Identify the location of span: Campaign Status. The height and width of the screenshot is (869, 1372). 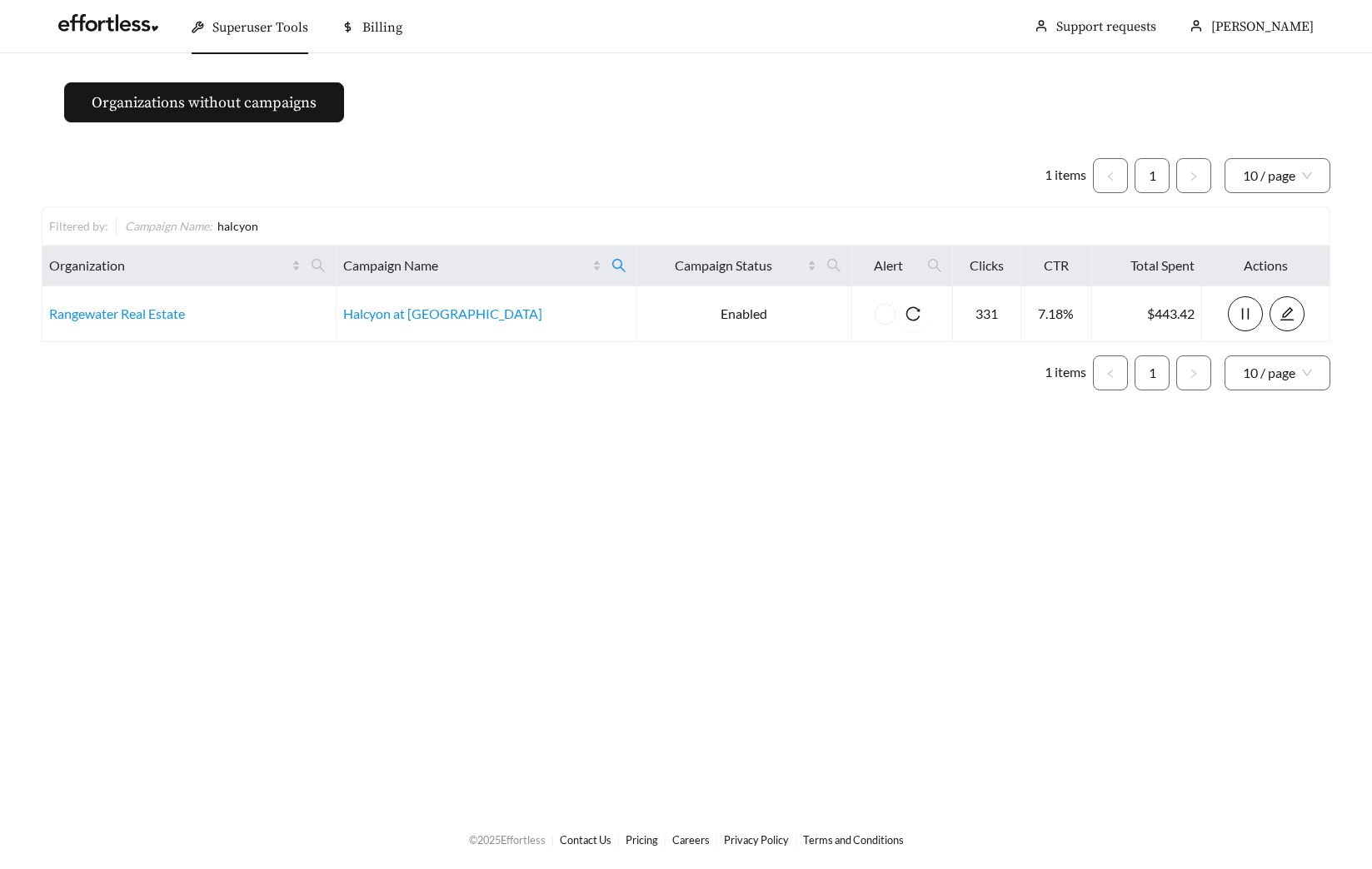
(724, 265).